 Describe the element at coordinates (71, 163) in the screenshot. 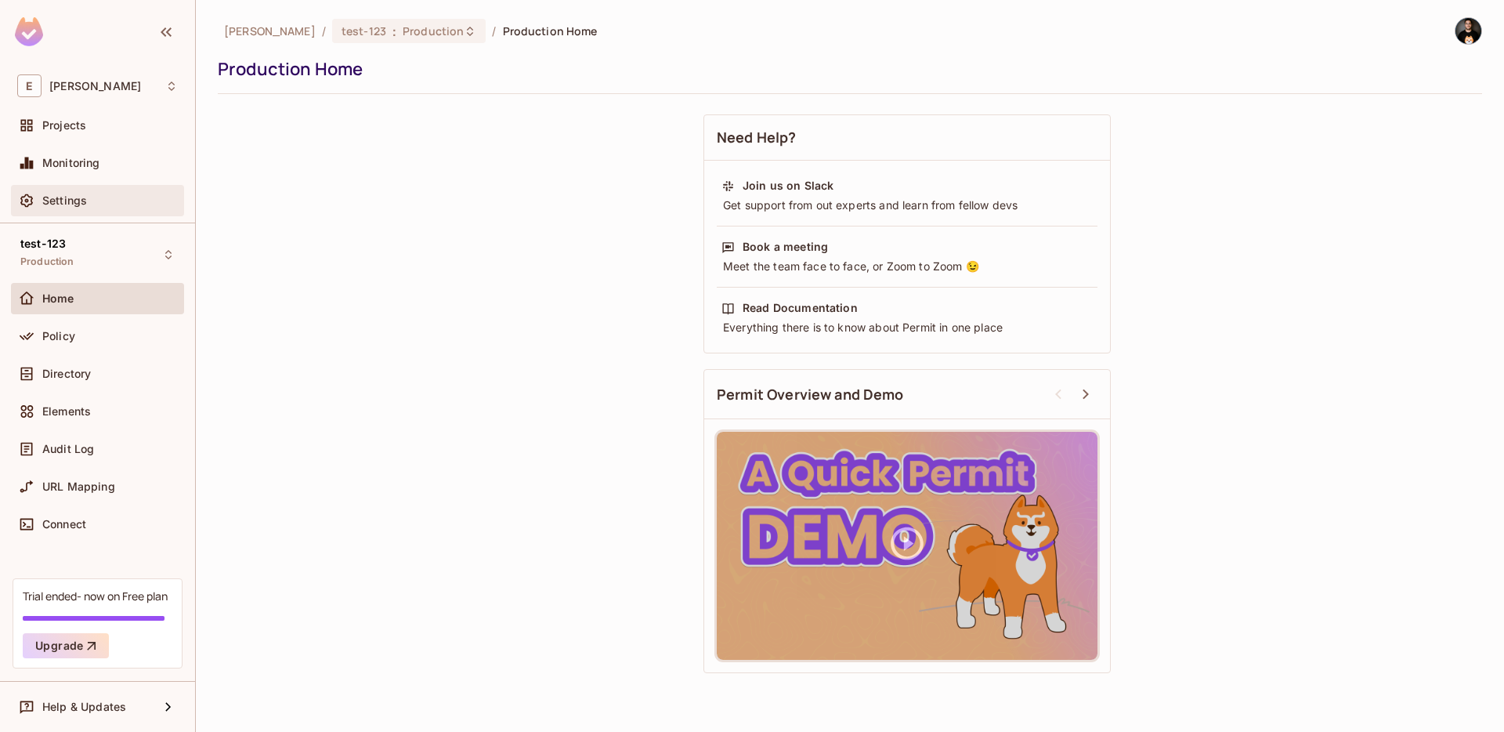

I see `span: Monitoring` at that location.